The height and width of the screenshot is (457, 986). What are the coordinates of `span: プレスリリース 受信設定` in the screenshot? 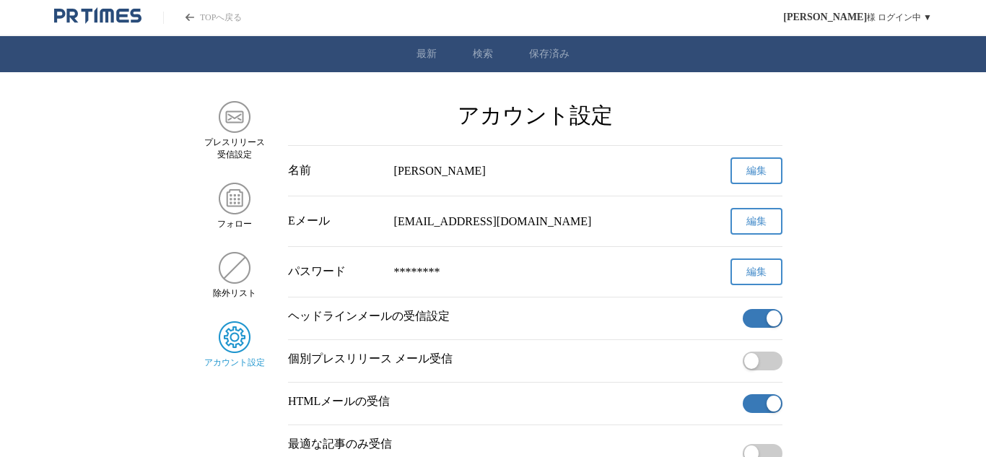 It's located at (235, 149).